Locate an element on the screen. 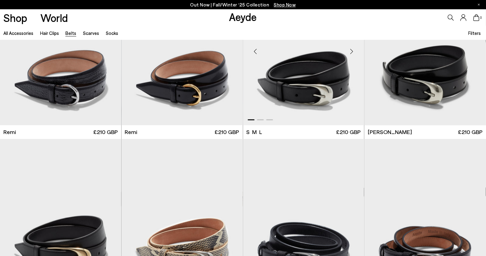 This screenshot has width=486, height=256. ul: variant is located at coordinates (254, 132).